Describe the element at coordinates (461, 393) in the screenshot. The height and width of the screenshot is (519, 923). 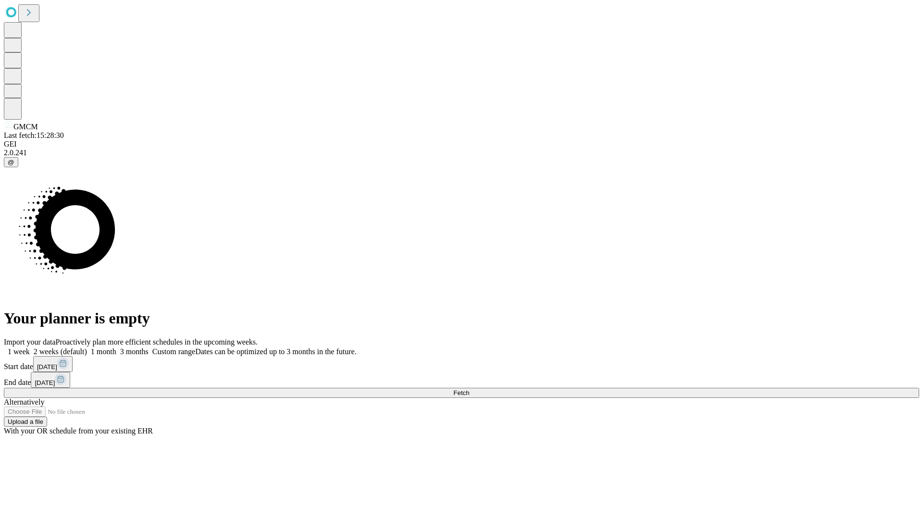
I see `button: Fetch` at that location.